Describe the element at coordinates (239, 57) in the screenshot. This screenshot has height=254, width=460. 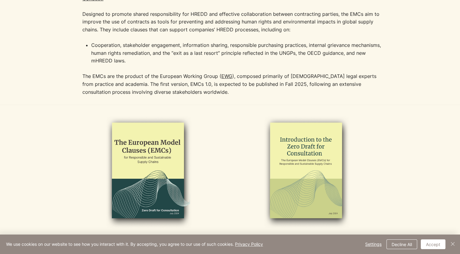
I see `p: Cooperation, stakeholder engagement, information sharing, responsible purchasing practices, inter...` at that location.